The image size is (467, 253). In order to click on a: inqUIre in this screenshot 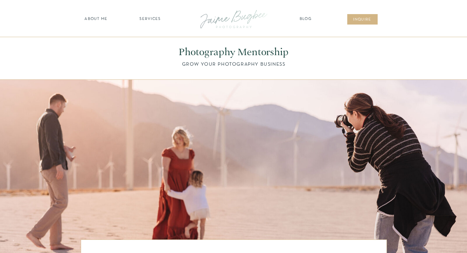, I will do `click(363, 20)`.